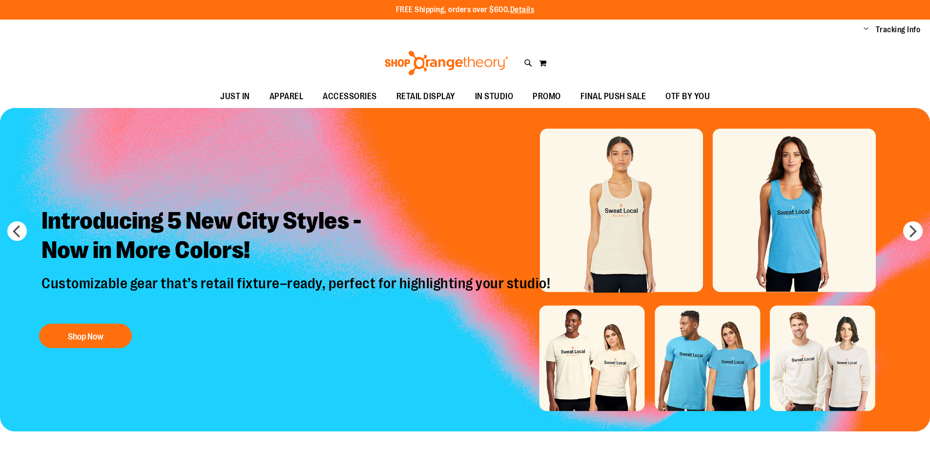 The width and height of the screenshot is (930, 449). Describe the element at coordinates (687, 96) in the screenshot. I see `span: OTF BY YOU` at that location.